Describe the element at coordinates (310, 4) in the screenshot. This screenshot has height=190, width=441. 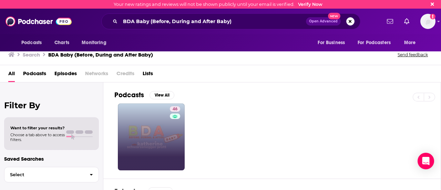
I see `a: Verify Now` at that location.